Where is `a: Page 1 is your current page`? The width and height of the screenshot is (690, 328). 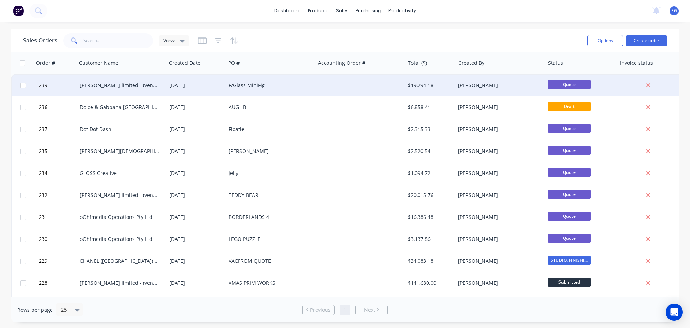 a: Page 1 is your current page is located at coordinates (345, 310).